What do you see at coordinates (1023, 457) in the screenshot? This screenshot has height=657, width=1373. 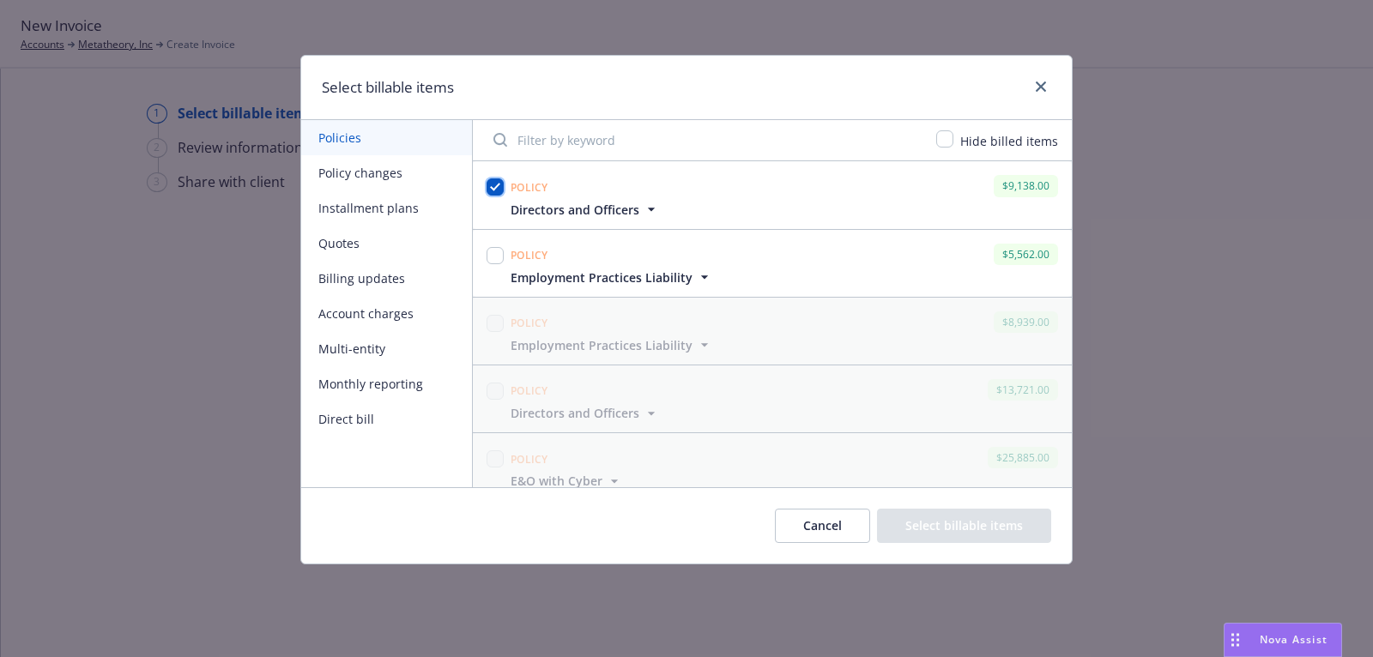 I see `div: $25,885.00` at bounding box center [1023, 457].